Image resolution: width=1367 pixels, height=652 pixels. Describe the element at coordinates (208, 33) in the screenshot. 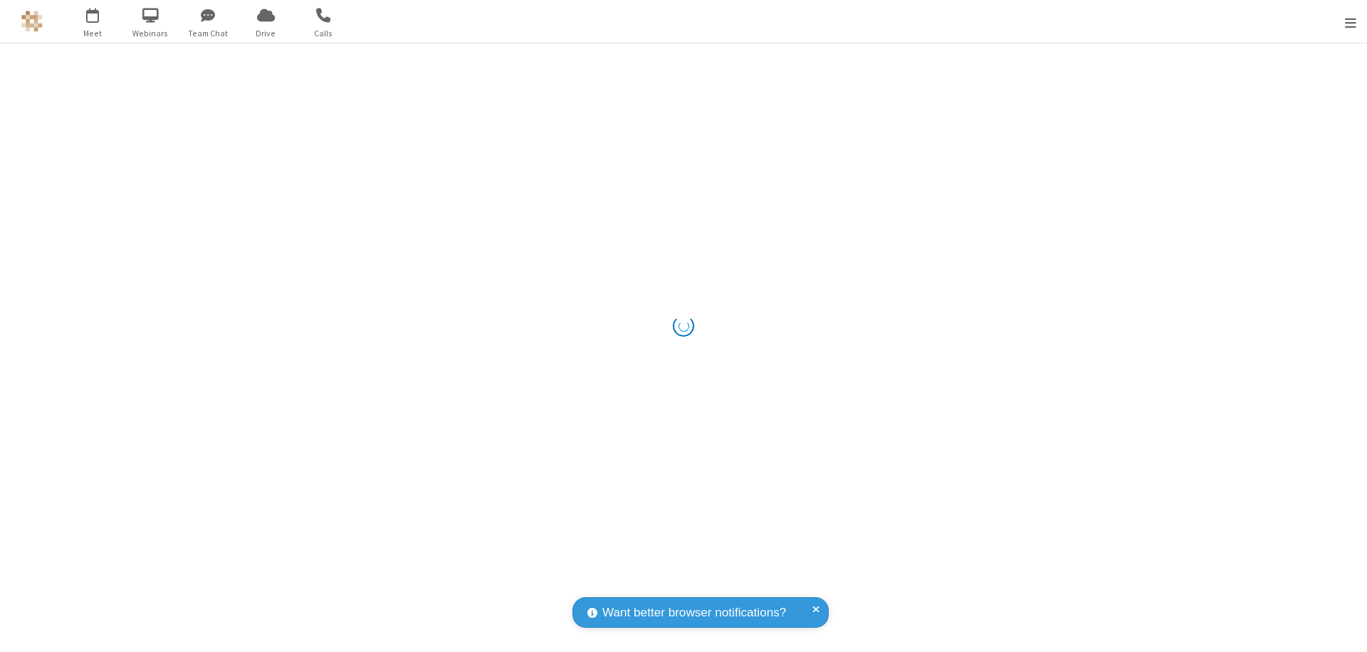

I see `span: Team Chat` at that location.